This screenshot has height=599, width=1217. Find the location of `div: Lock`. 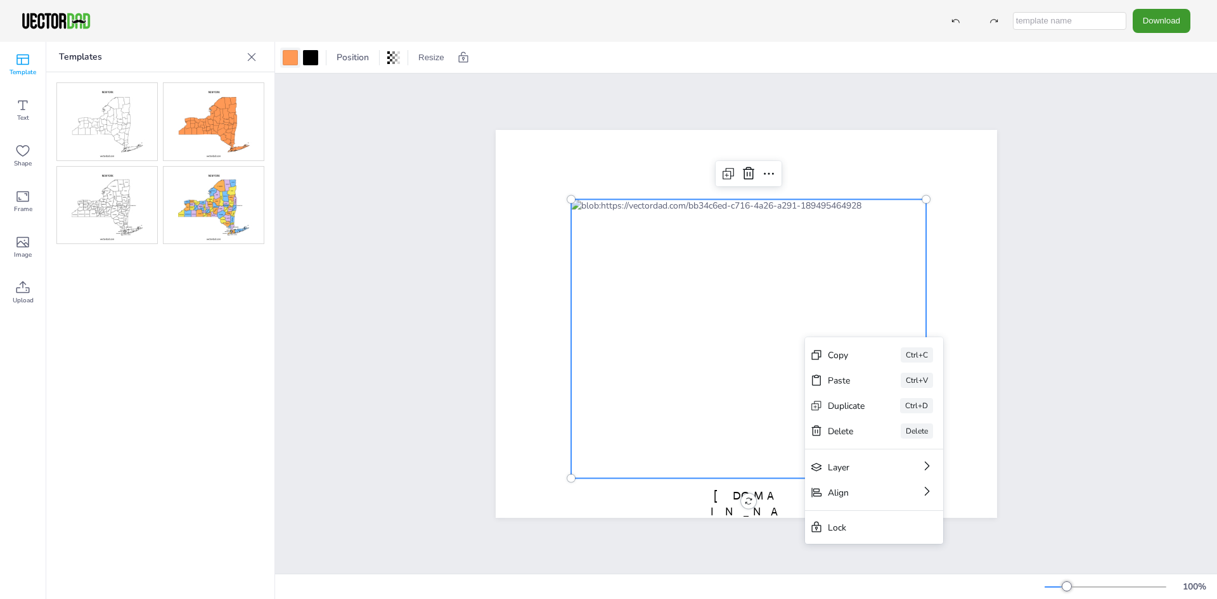

div: Lock is located at coordinates (866, 528).